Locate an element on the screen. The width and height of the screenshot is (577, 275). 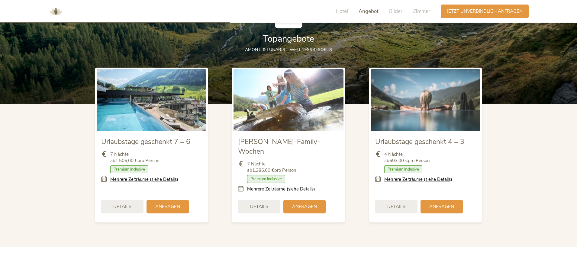
span: Jetzt unverbindlich anfragen is located at coordinates (484, 11).